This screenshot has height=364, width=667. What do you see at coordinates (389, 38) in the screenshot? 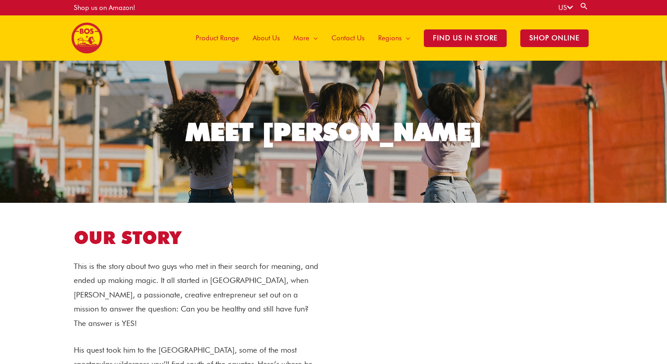
I see `nav: Site Navigation` at bounding box center [389, 38].